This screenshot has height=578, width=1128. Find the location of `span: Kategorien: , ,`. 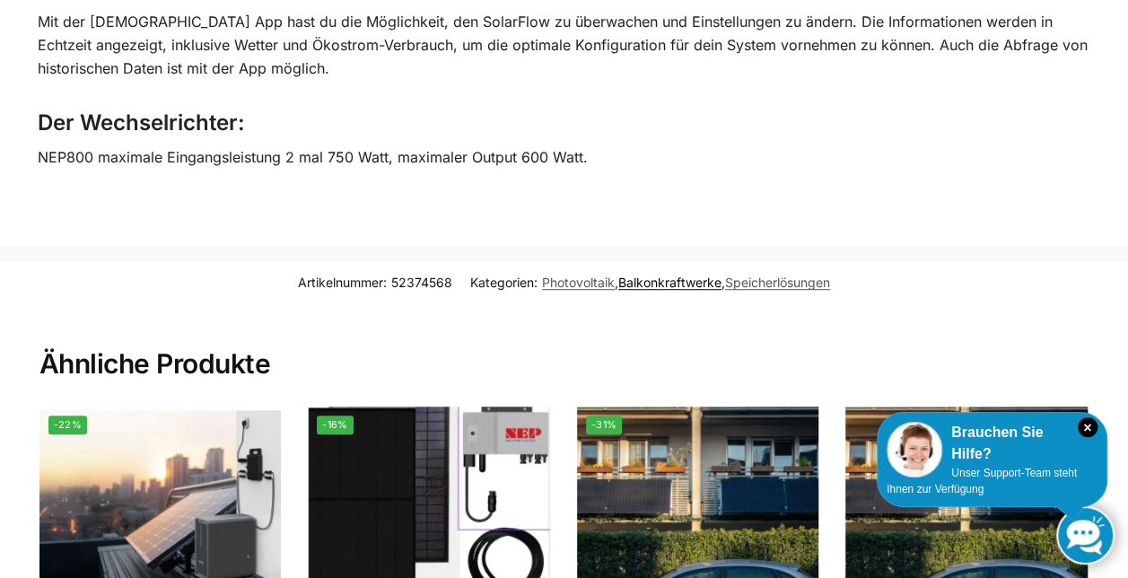

span: Kategorien: , , is located at coordinates (650, 282).